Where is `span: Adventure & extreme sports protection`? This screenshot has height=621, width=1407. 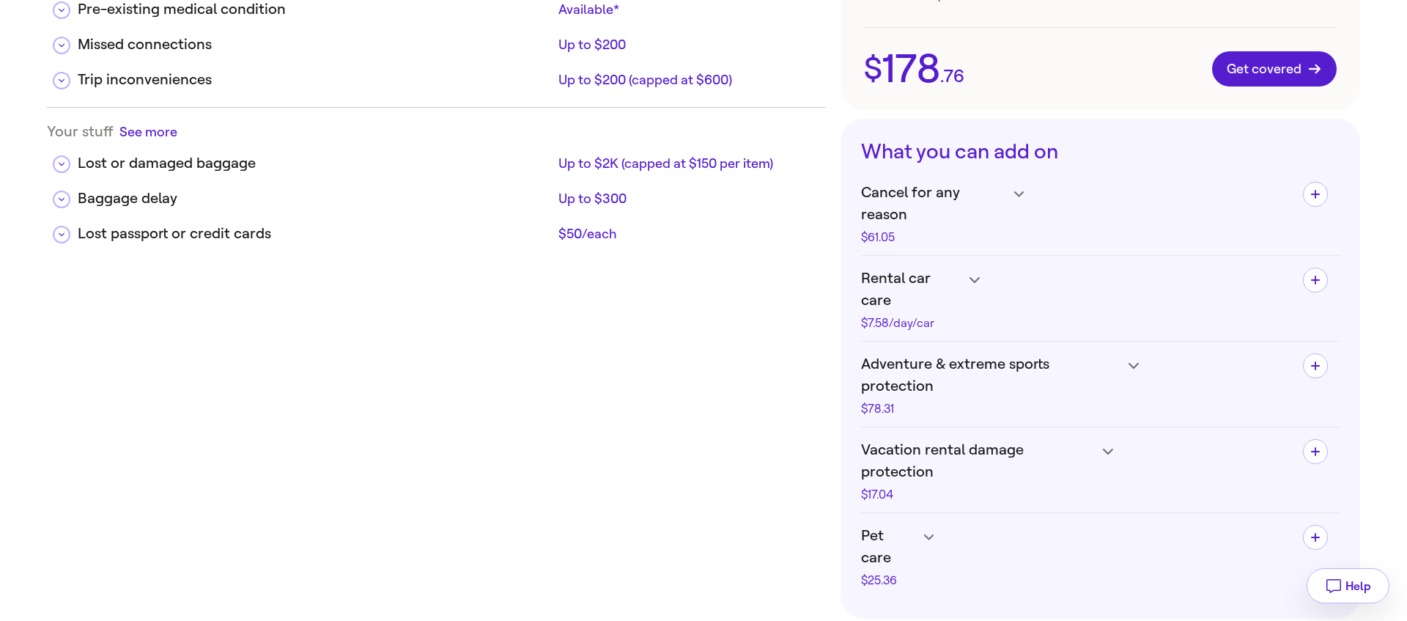
span: Adventure & extreme sports protection is located at coordinates (990, 375).